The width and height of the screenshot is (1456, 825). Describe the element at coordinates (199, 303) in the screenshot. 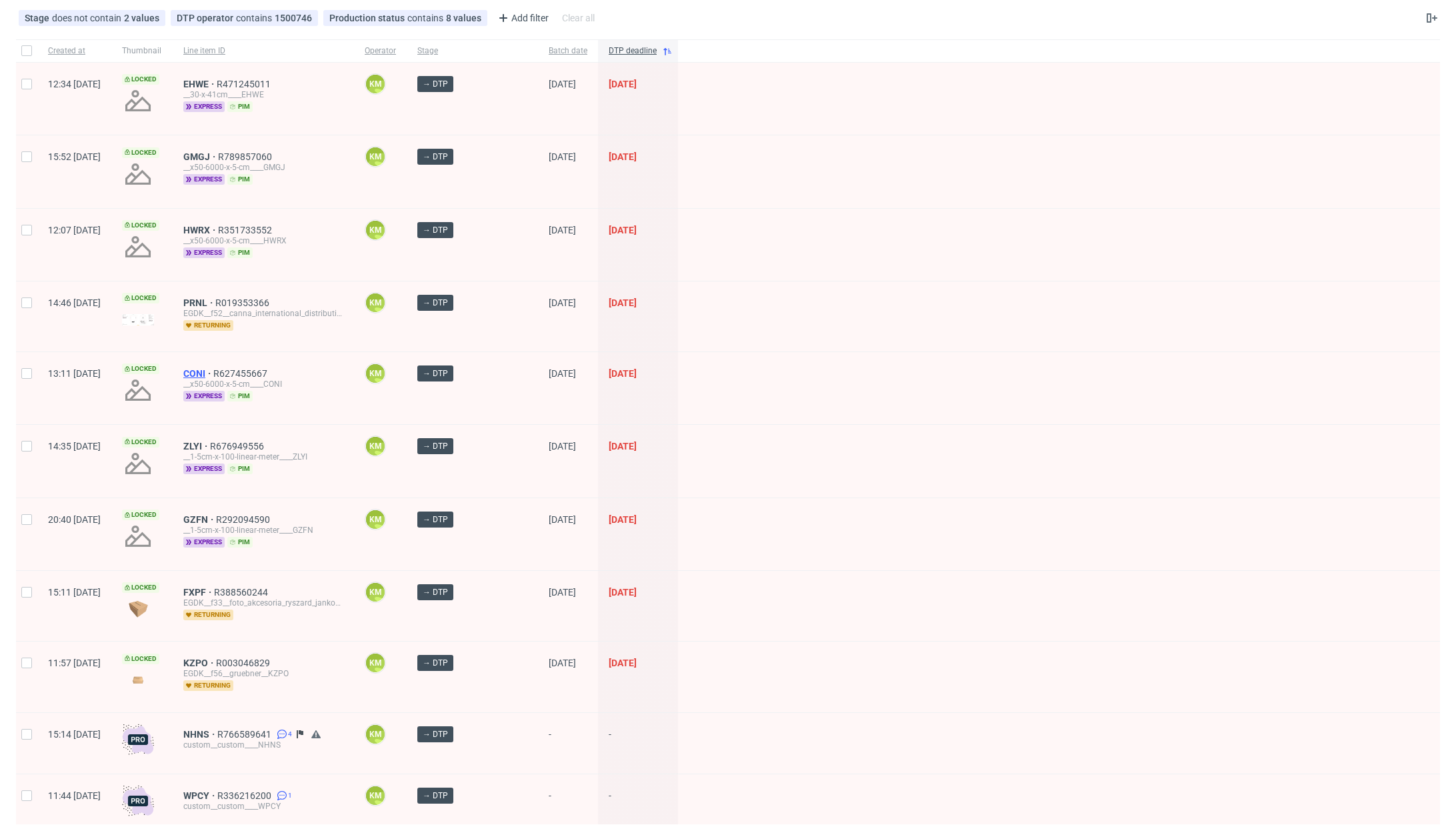

I see `a: PRNL` at that location.